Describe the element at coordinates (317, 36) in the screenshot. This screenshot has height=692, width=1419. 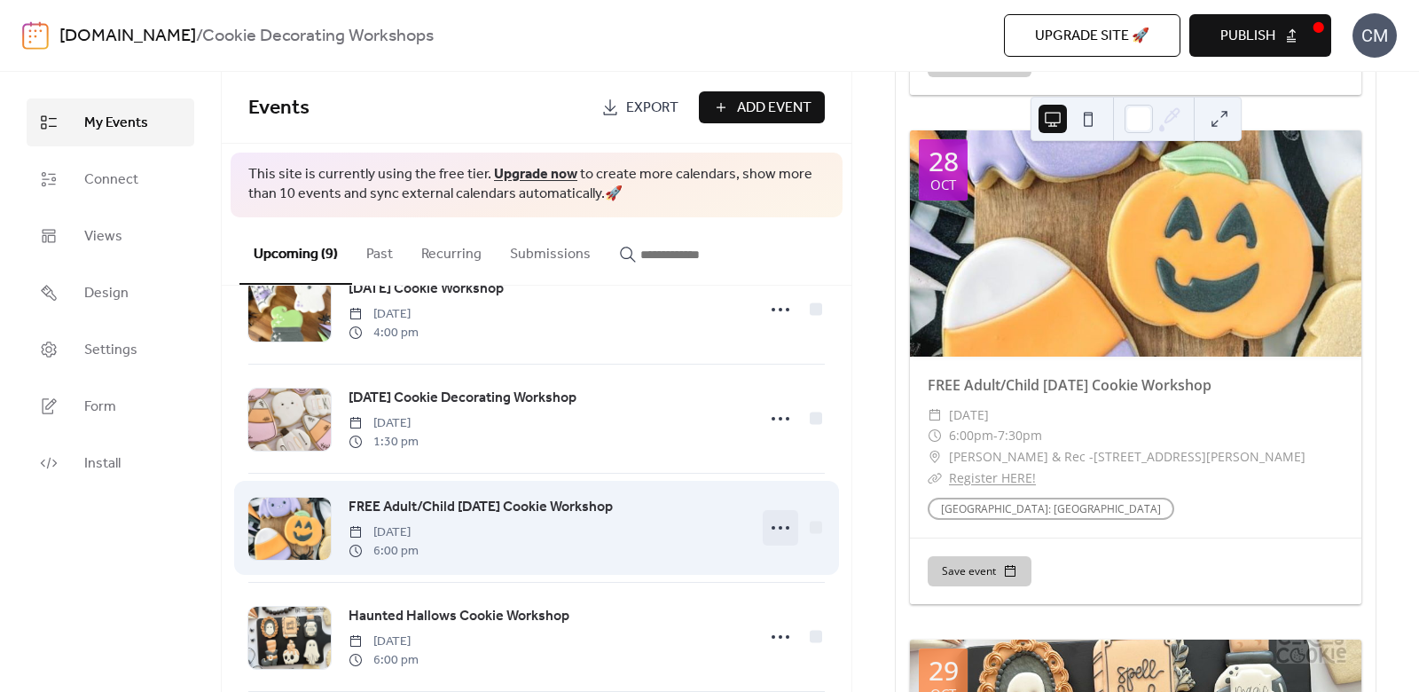
I see `b: Cookie Decorating Workshops` at that location.